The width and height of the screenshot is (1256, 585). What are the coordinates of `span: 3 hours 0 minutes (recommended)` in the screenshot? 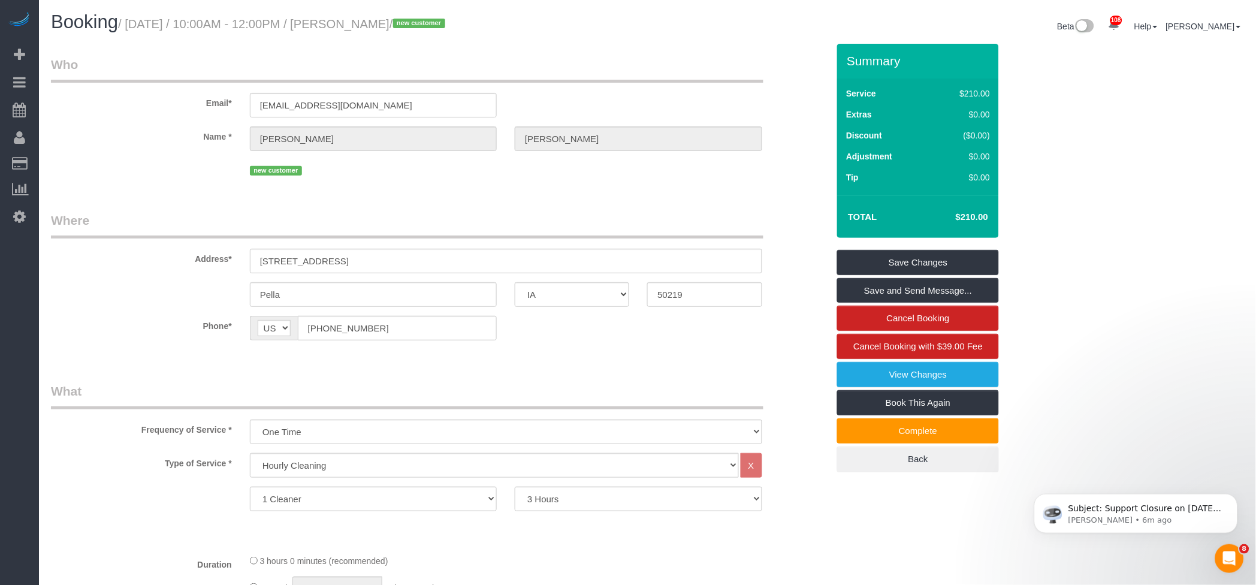 It's located at (324, 561).